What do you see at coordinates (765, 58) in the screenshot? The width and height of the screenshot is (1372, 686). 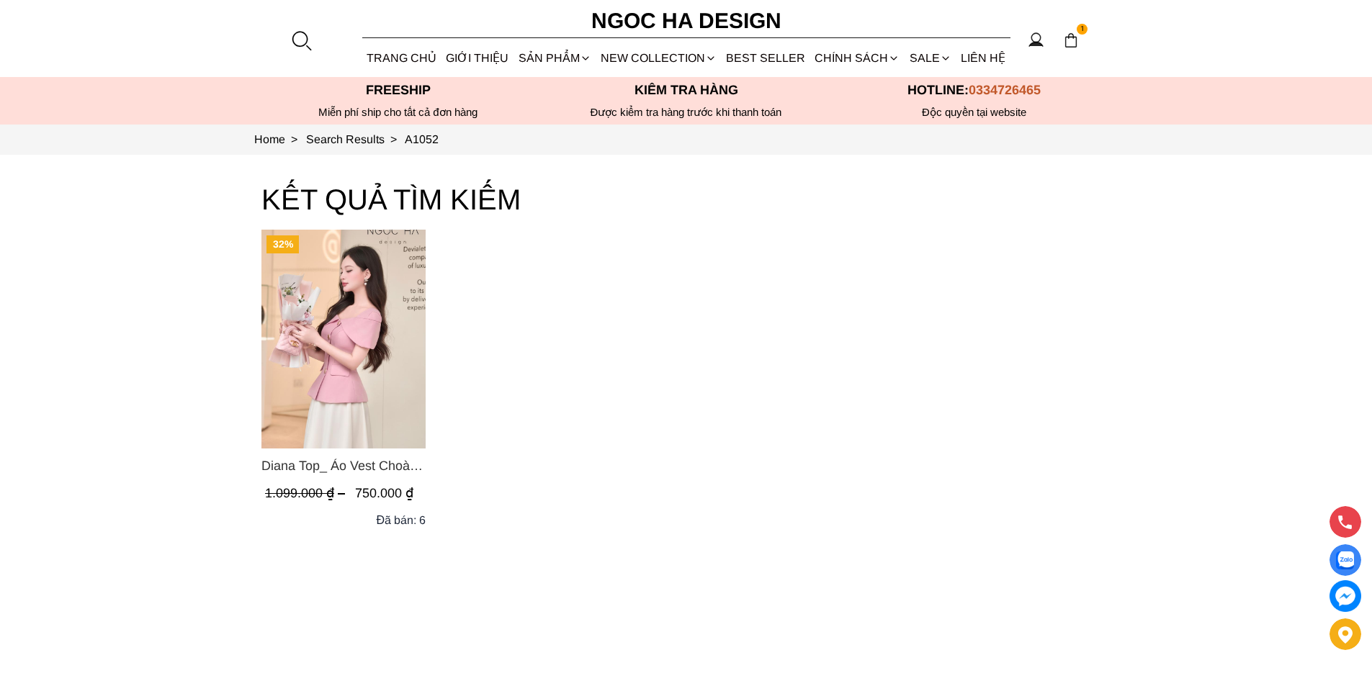 I see `a: BEST SELLER` at bounding box center [765, 58].